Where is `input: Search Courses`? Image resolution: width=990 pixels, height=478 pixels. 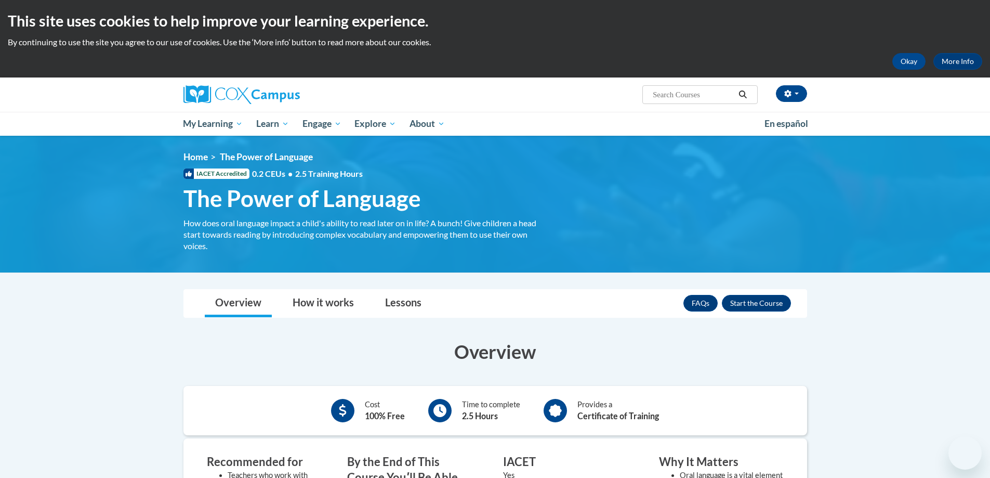
input: Search Courses is located at coordinates (693, 95).